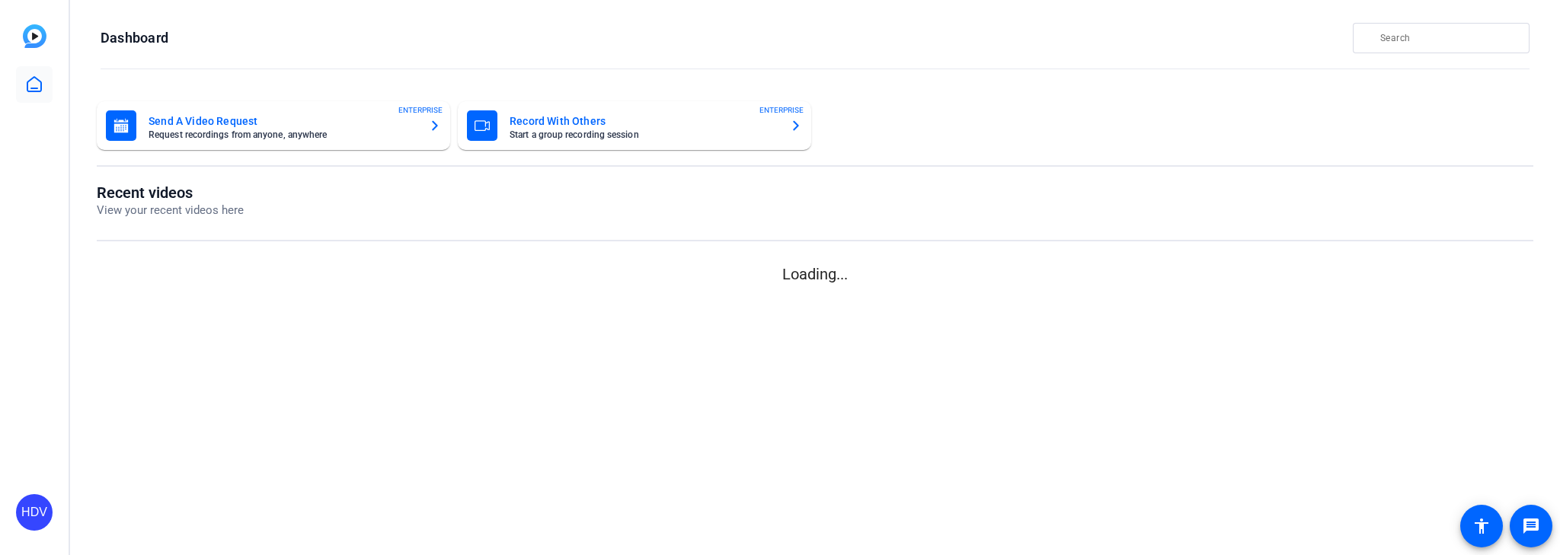 This screenshot has height=555, width=1560. Describe the element at coordinates (283, 135) in the screenshot. I see `mat-card-subtitle: Request recordings from anyone, anywhere` at that location.